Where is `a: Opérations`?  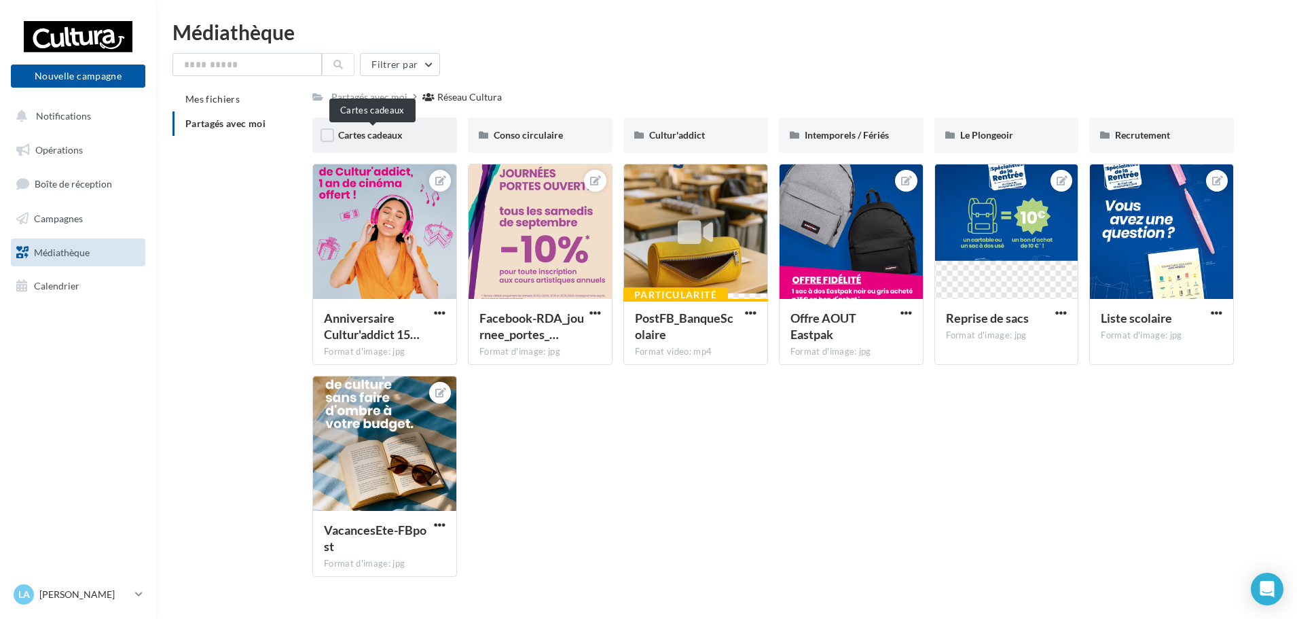 a: Opérations is located at coordinates (78, 150).